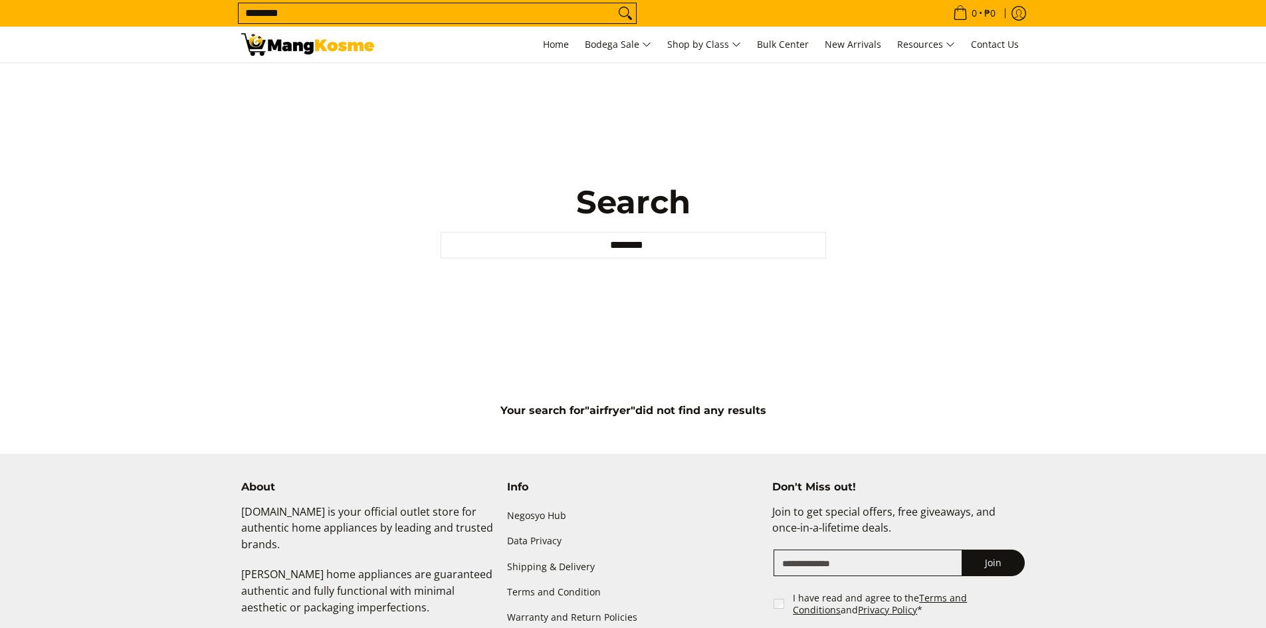  What do you see at coordinates (887, 610) in the screenshot?
I see `a: Privacy Policy` at bounding box center [887, 610].